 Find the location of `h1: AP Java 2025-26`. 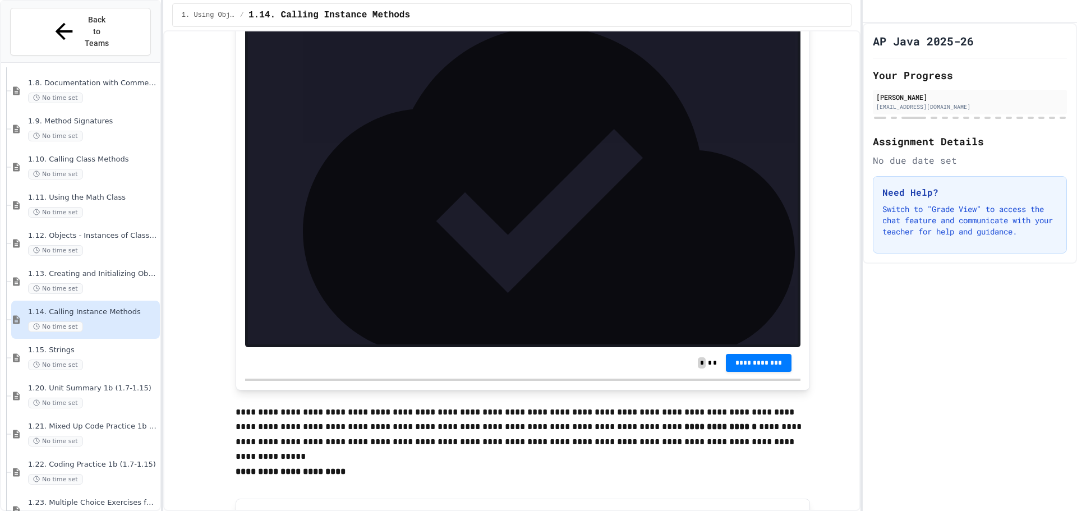

h1: AP Java 2025-26 is located at coordinates (924, 41).